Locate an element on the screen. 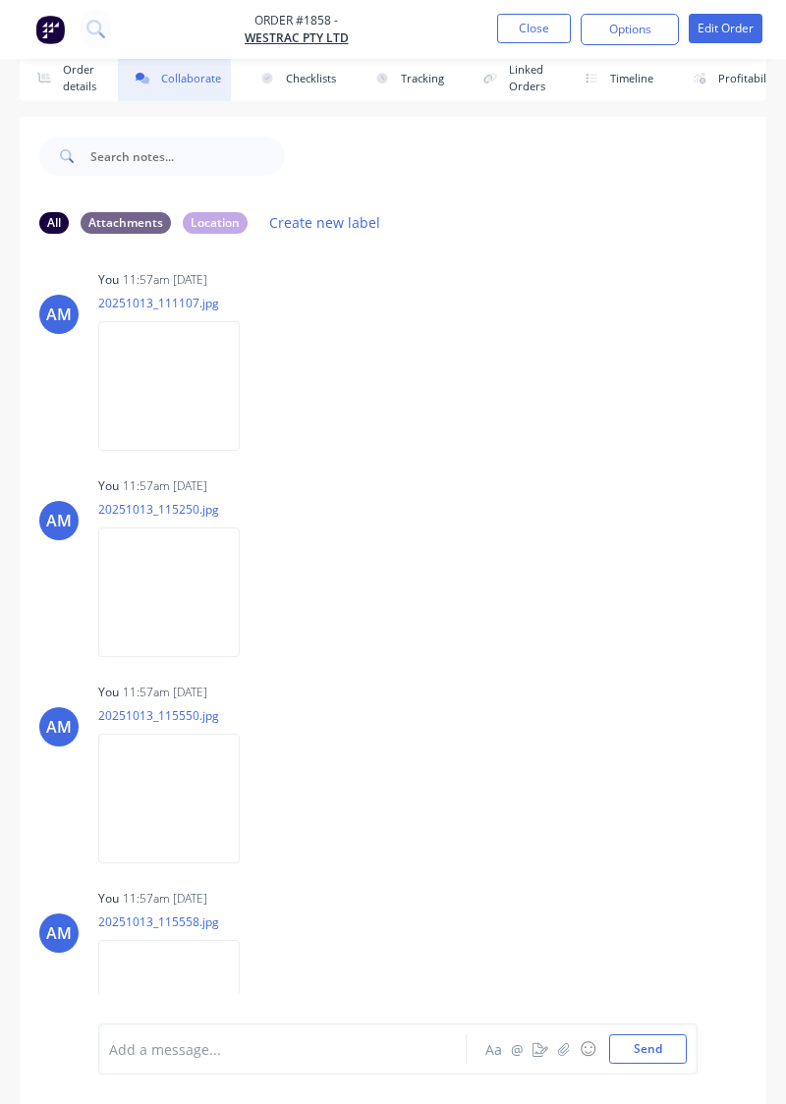  div: Location is located at coordinates (215, 223).